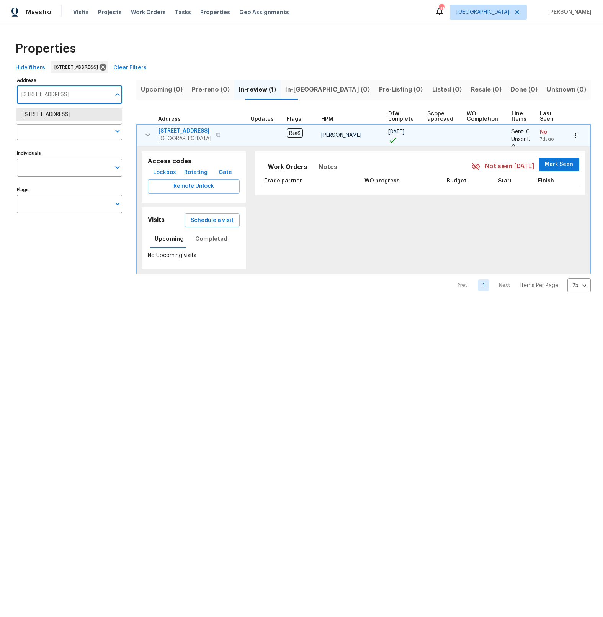 Image resolution: width=603 pixels, height=617 pixels. I want to click on button: Close, so click(118, 95).